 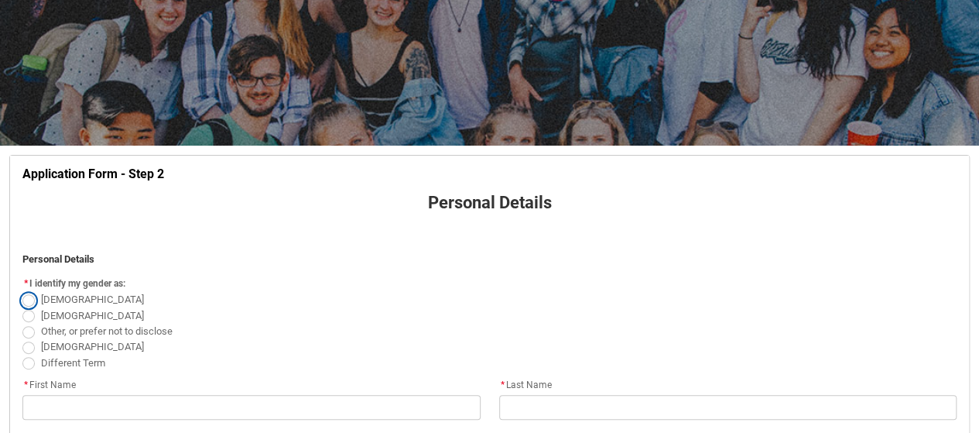 I want to click on span: First Name, so click(x=49, y=385).